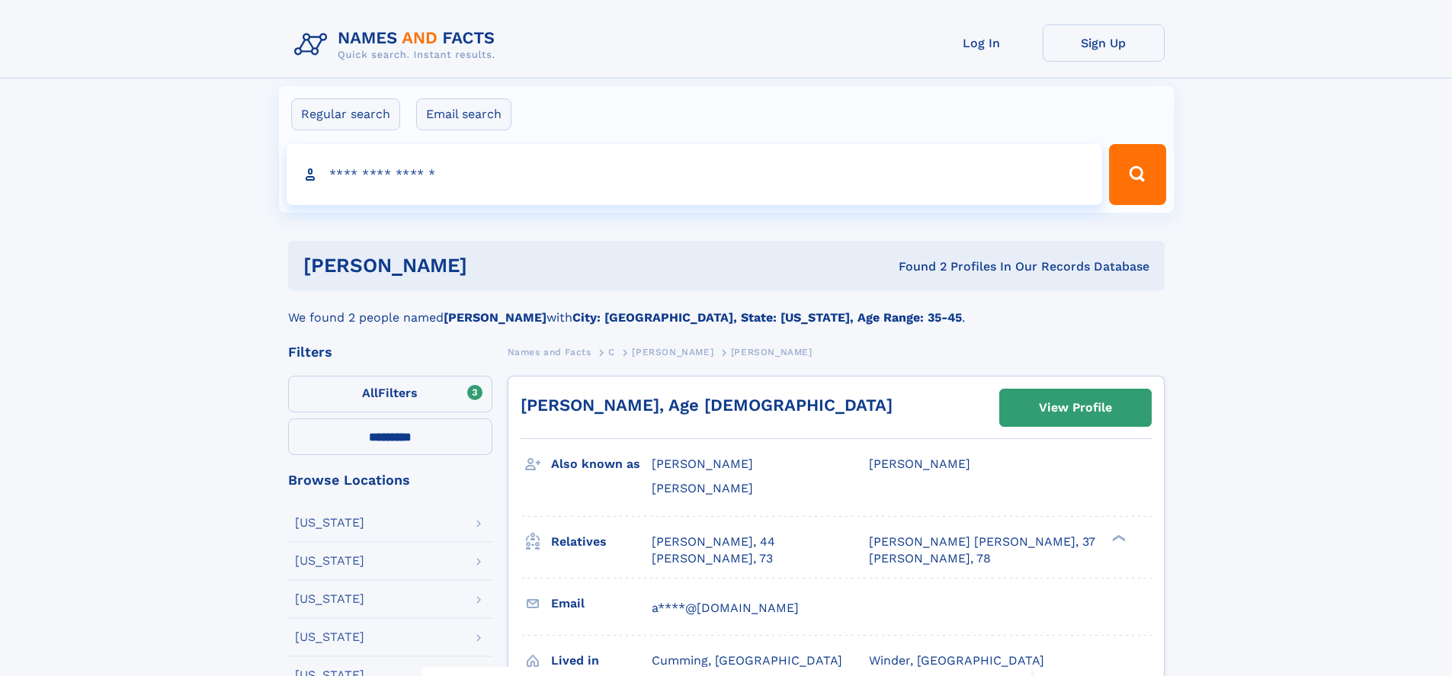 This screenshot has height=676, width=1452. I want to click on span: All, so click(370, 392).